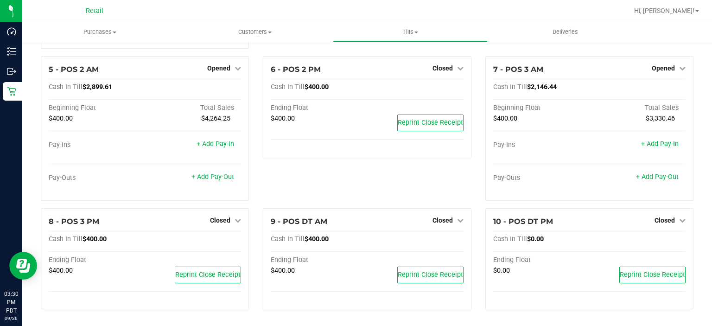  Describe the element at coordinates (255, 32) in the screenshot. I see `span: Customers` at that location.